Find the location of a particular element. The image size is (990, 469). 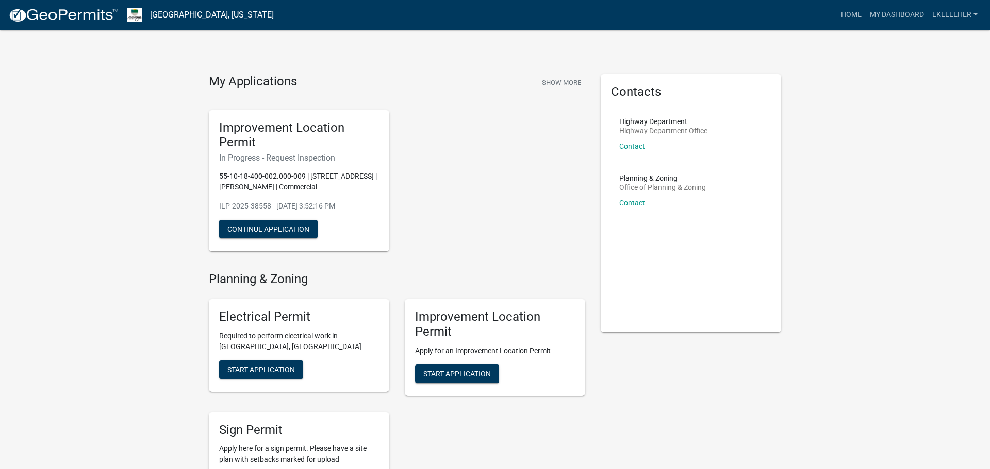

p: Highway Department Office is located at coordinates (663, 131).